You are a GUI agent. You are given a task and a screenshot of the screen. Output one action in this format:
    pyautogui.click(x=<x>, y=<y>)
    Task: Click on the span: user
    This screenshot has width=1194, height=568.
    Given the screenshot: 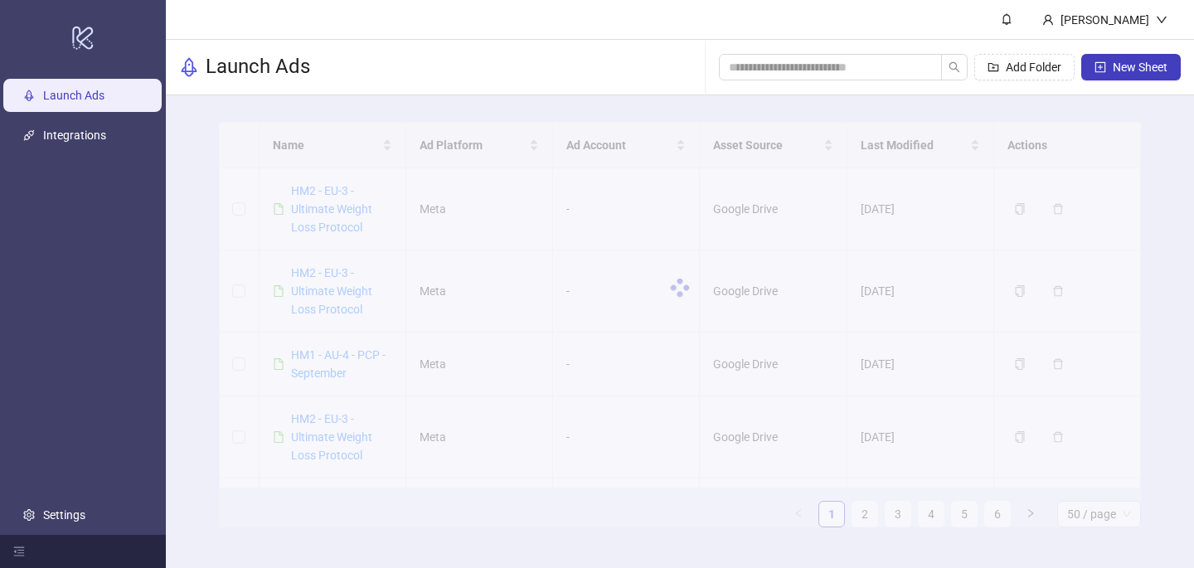 What is the action you would take?
    pyautogui.click(x=1048, y=20)
    